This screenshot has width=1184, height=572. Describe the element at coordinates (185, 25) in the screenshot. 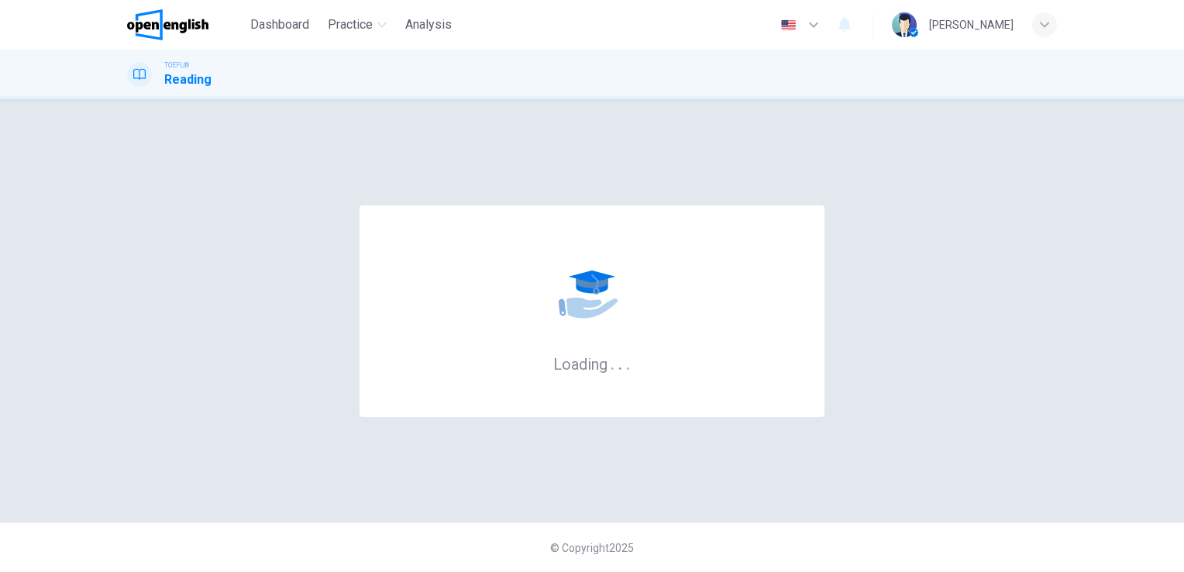

I see `a: OpenEnglish logo` at that location.